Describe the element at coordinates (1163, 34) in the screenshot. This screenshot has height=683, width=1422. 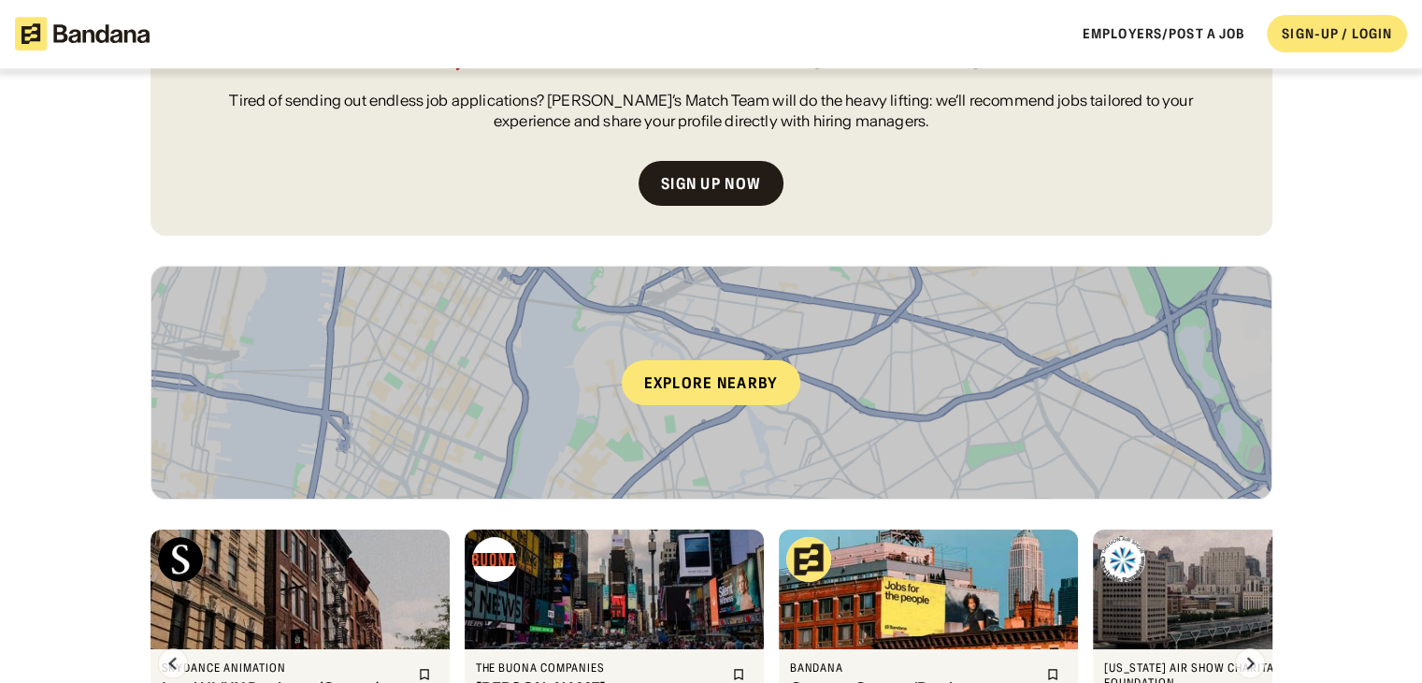
I see `a: Employers/Post a job` at that location.